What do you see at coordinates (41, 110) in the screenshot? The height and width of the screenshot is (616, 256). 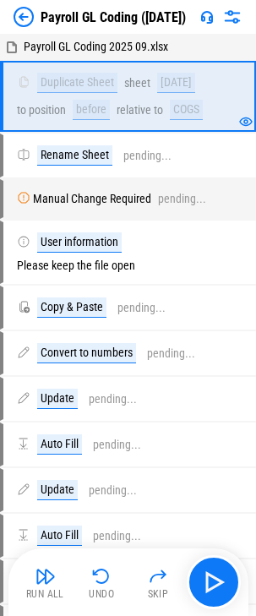 I see `div: to position` at bounding box center [41, 110].